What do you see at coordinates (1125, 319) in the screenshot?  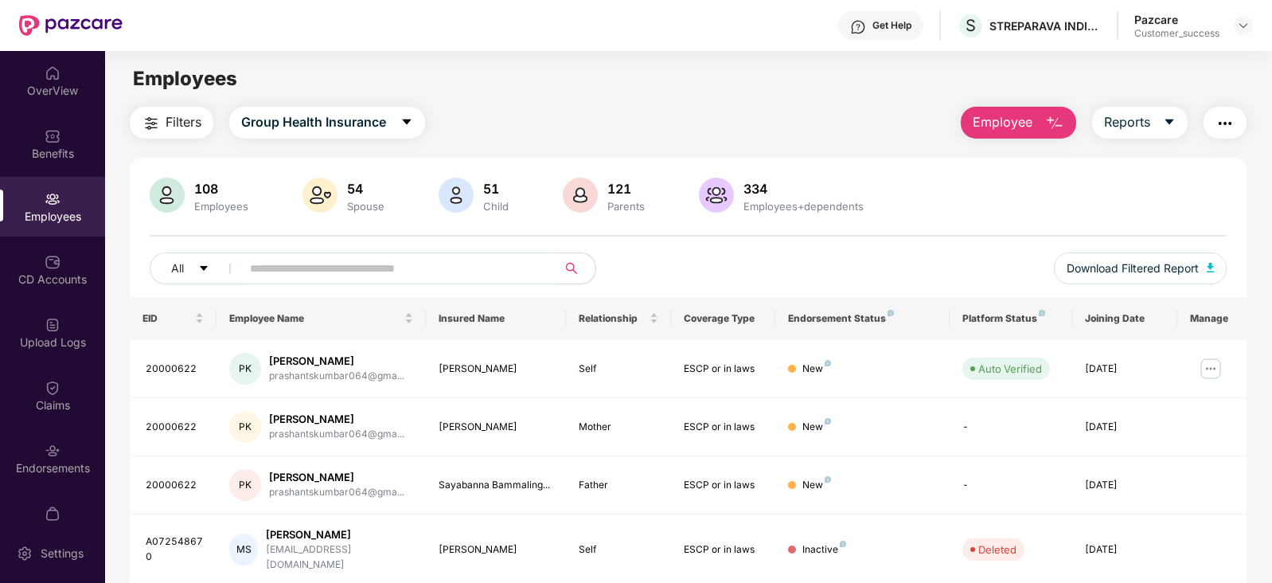 I see `th: Joining Date` at bounding box center [1125, 319].